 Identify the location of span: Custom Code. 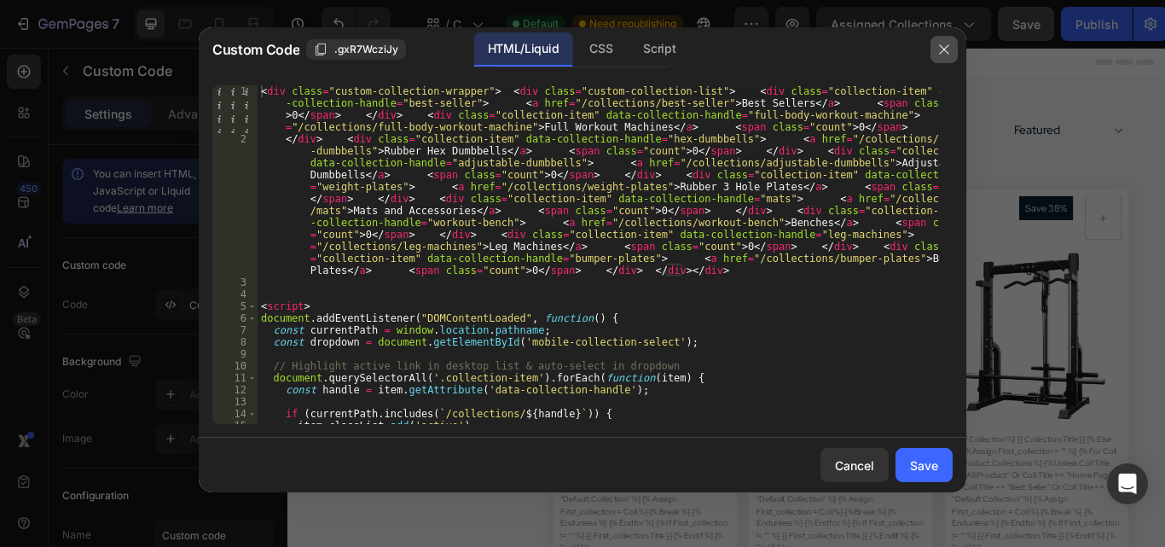
(256, 49).